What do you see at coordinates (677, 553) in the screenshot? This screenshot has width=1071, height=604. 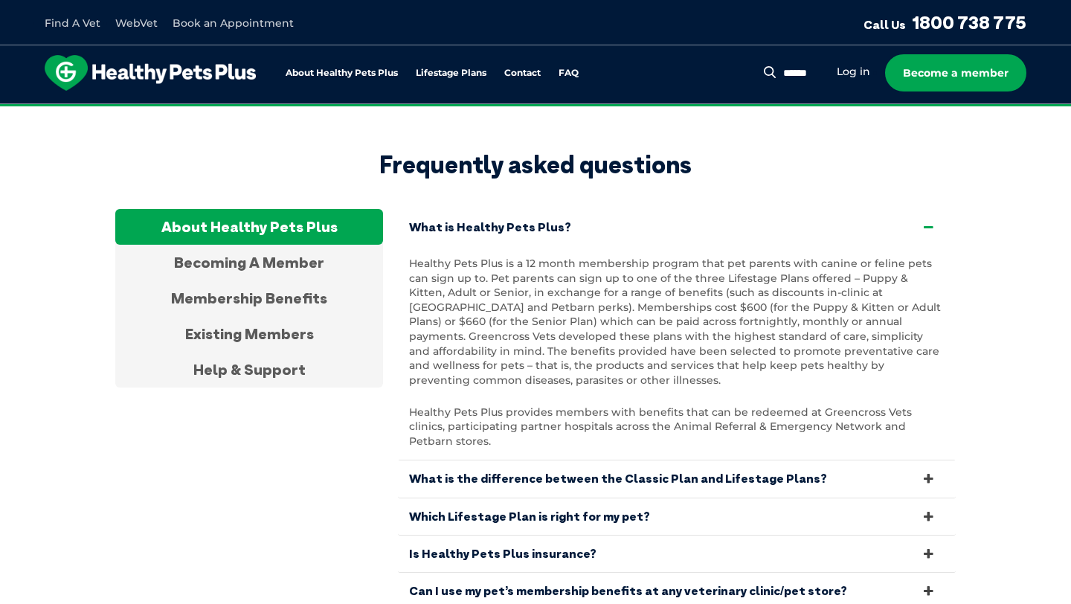 I see `a: Is Healthy Pets Plus insurance?` at bounding box center [677, 553].